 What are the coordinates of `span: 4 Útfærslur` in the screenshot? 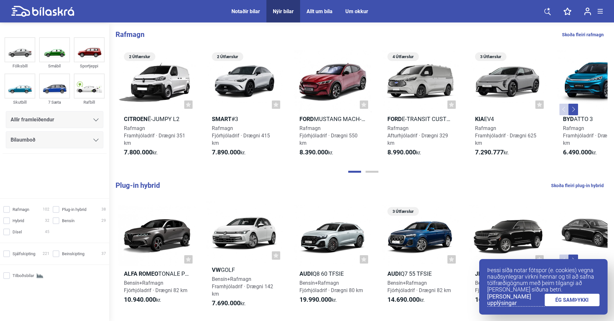 It's located at (403, 57).